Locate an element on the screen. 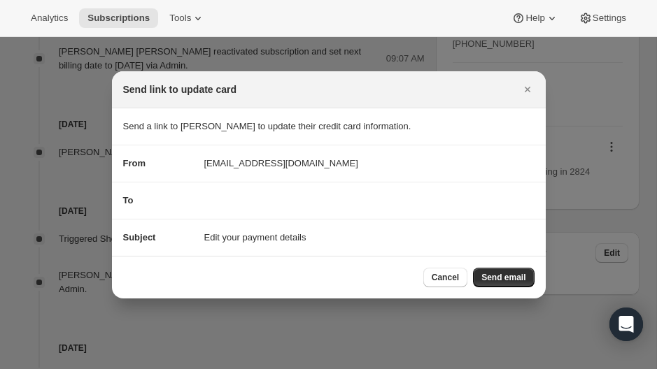 This screenshot has width=657, height=369. span: Settings is located at coordinates (609, 18).